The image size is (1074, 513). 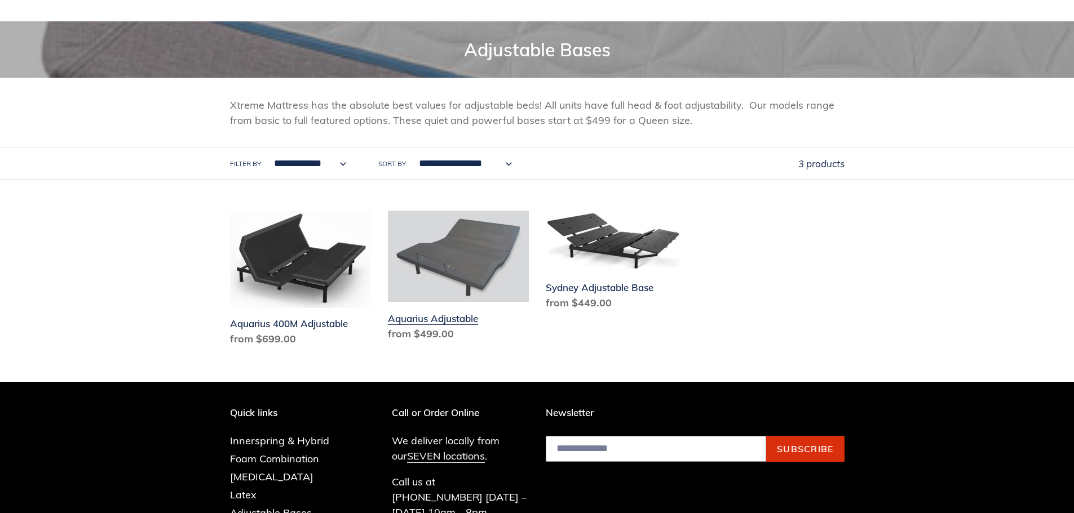 I want to click on span: Adjustable Bases, so click(x=537, y=50).